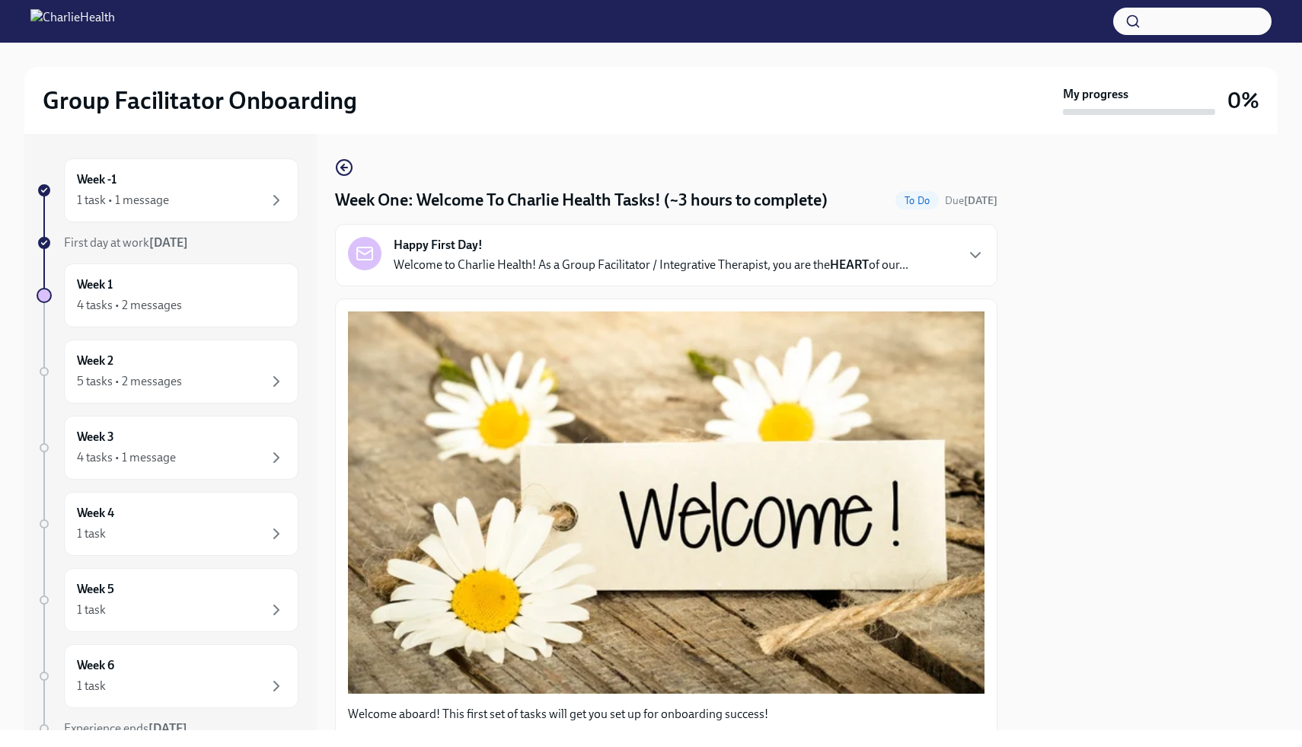 The image size is (1302, 747). I want to click on a: Week 61 task, so click(167, 676).